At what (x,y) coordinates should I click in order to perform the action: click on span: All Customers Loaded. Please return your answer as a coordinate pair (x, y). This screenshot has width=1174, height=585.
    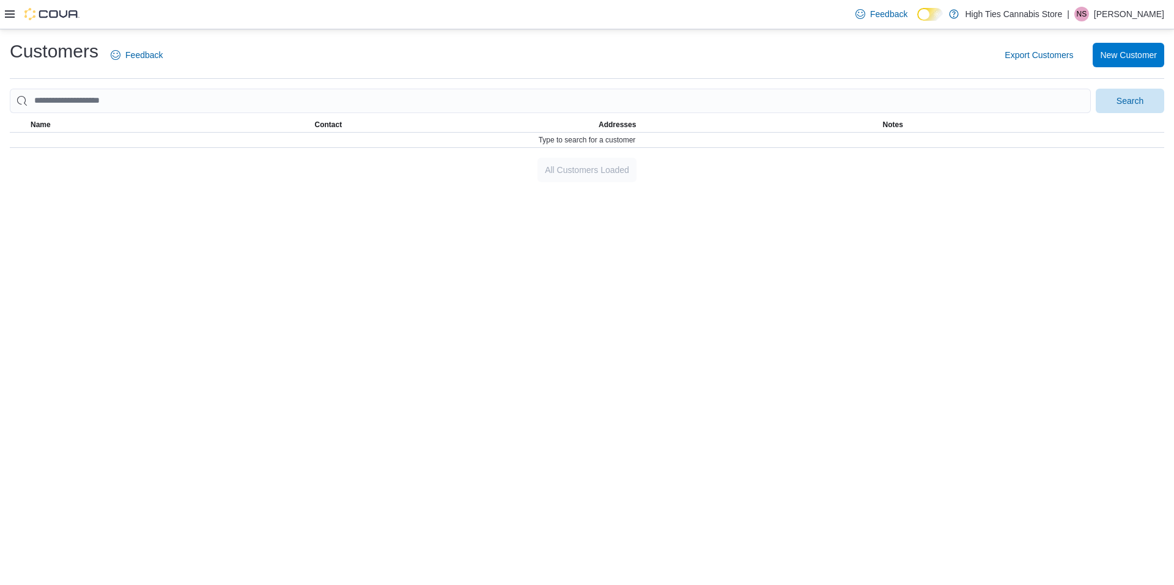
    Looking at the image, I should click on (587, 170).